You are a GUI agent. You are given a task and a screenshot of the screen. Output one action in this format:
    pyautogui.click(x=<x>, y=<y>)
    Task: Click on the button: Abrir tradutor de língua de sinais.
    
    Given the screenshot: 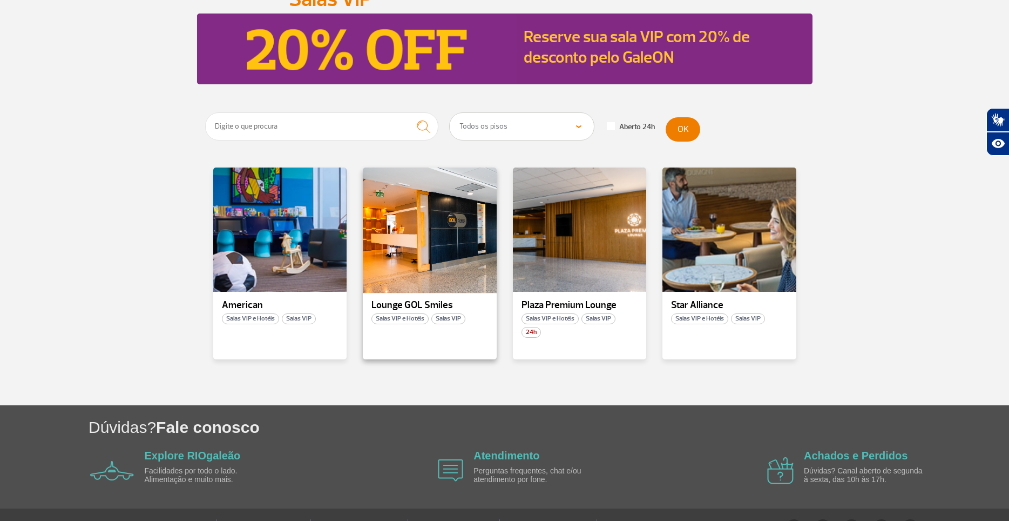 What is the action you would take?
    pyautogui.click(x=998, y=120)
    